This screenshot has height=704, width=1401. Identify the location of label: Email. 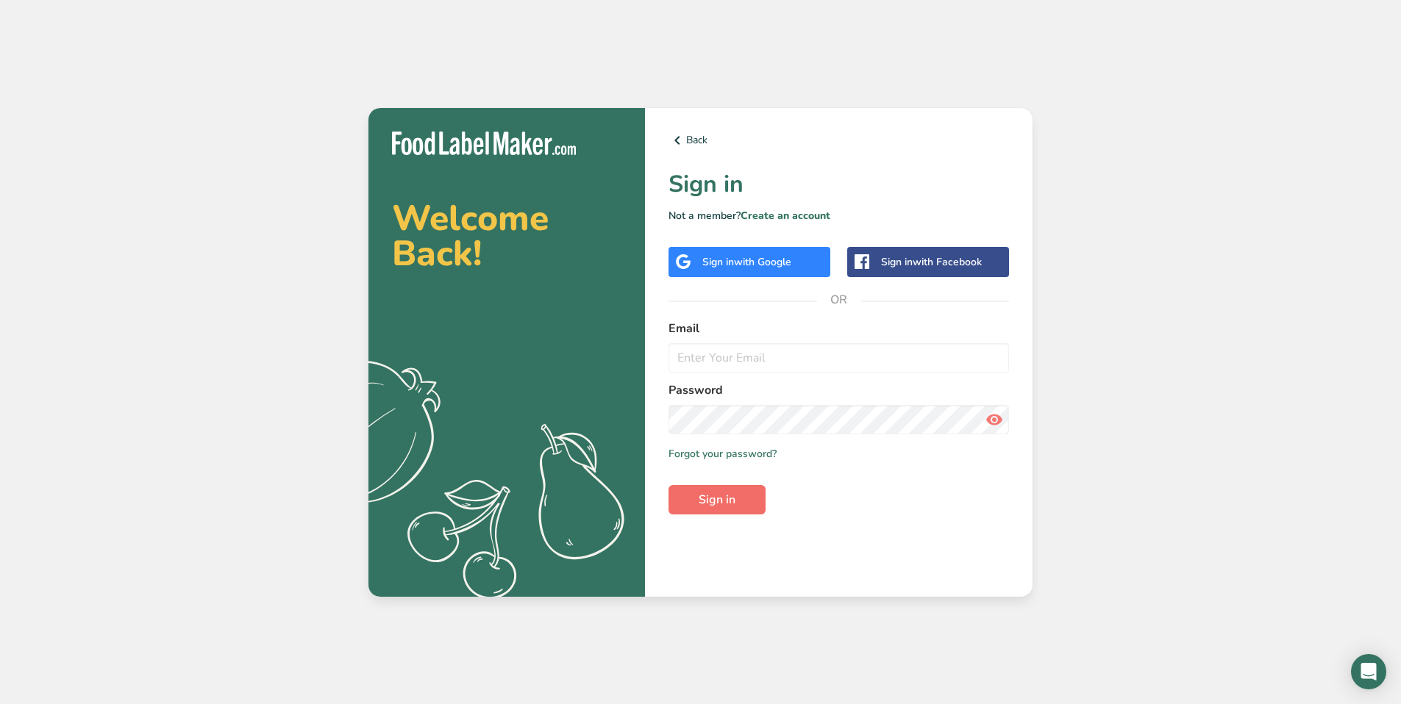
(838, 329).